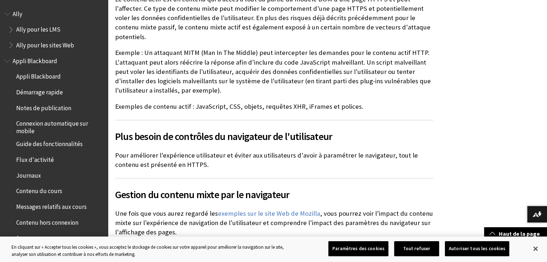  Describe the element at coordinates (49, 143) in the screenshot. I see `span: Guide des fonctionnalités` at that location.